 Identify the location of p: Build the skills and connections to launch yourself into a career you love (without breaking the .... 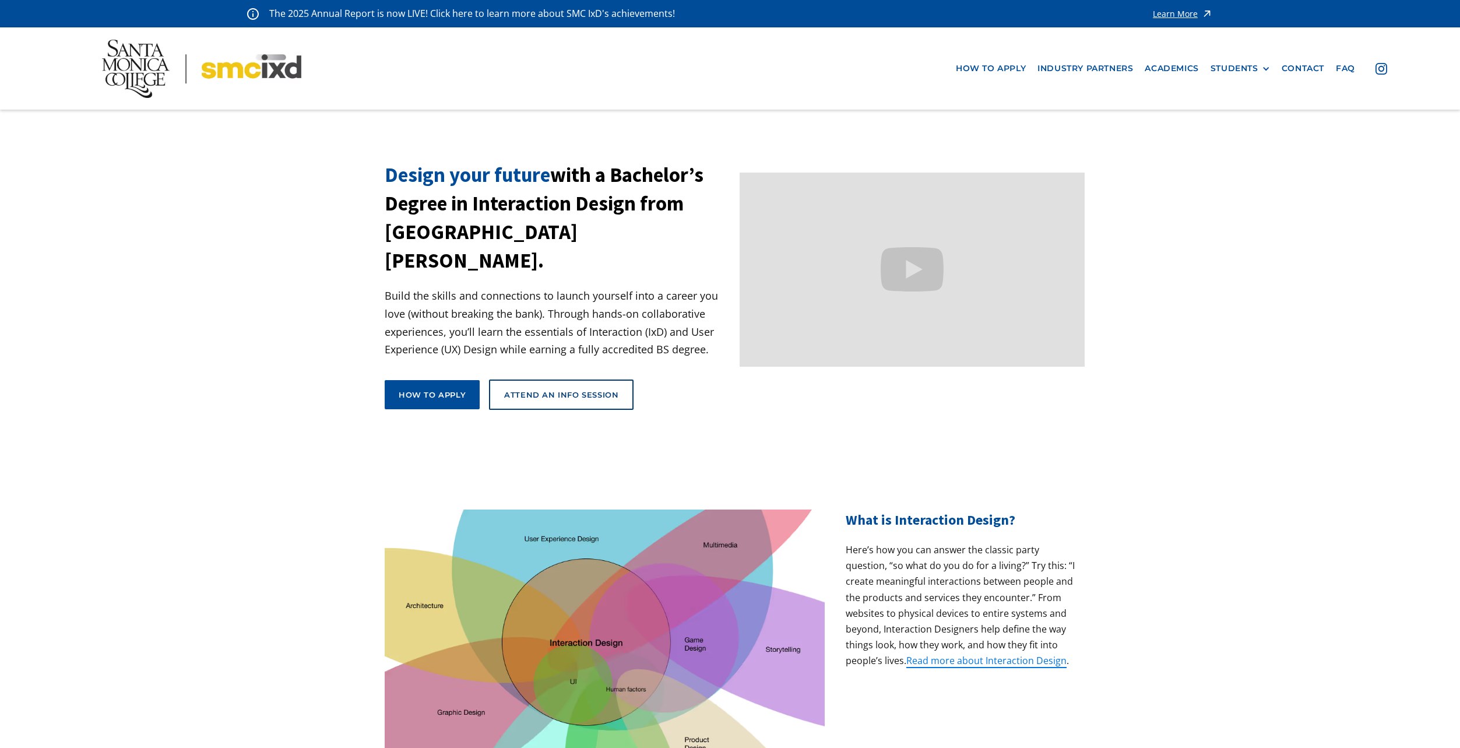
(557, 322).